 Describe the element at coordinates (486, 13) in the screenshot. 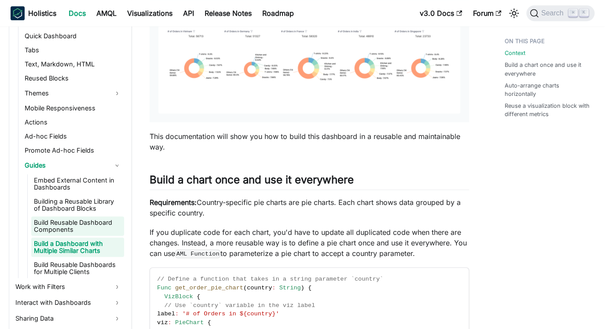

I see `a: Forum` at that location.